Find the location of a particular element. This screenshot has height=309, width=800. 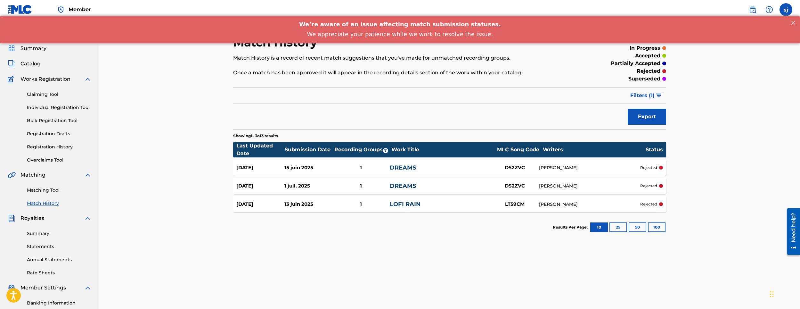

button: Export is located at coordinates (647, 117).